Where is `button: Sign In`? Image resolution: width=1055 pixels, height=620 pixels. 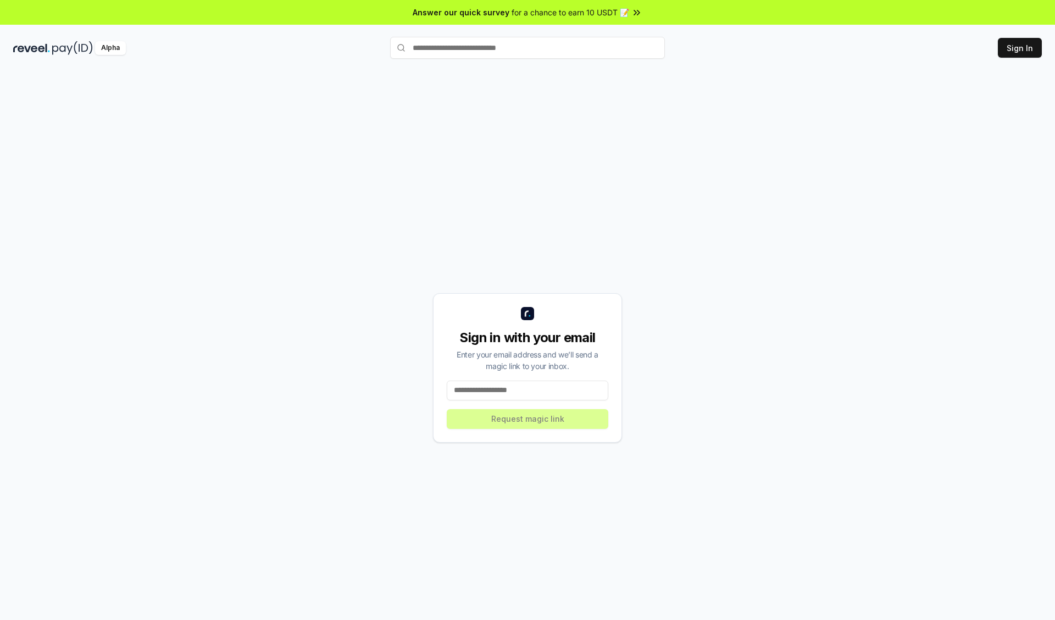
button: Sign In is located at coordinates (1020, 48).